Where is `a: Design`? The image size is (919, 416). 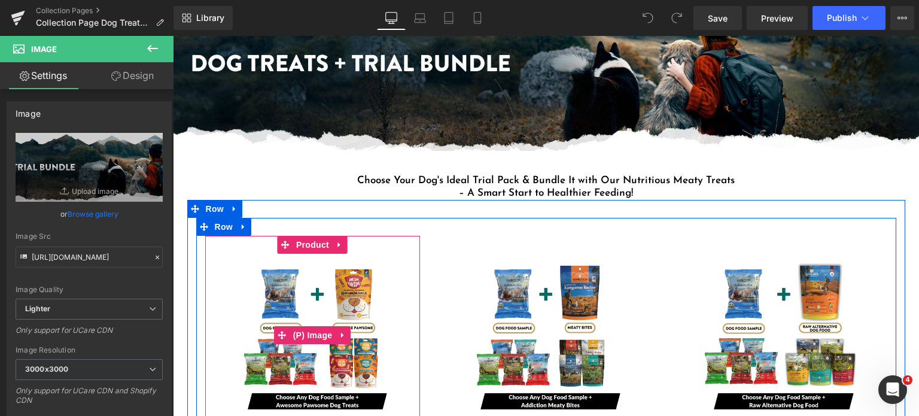 a: Design is located at coordinates (132, 75).